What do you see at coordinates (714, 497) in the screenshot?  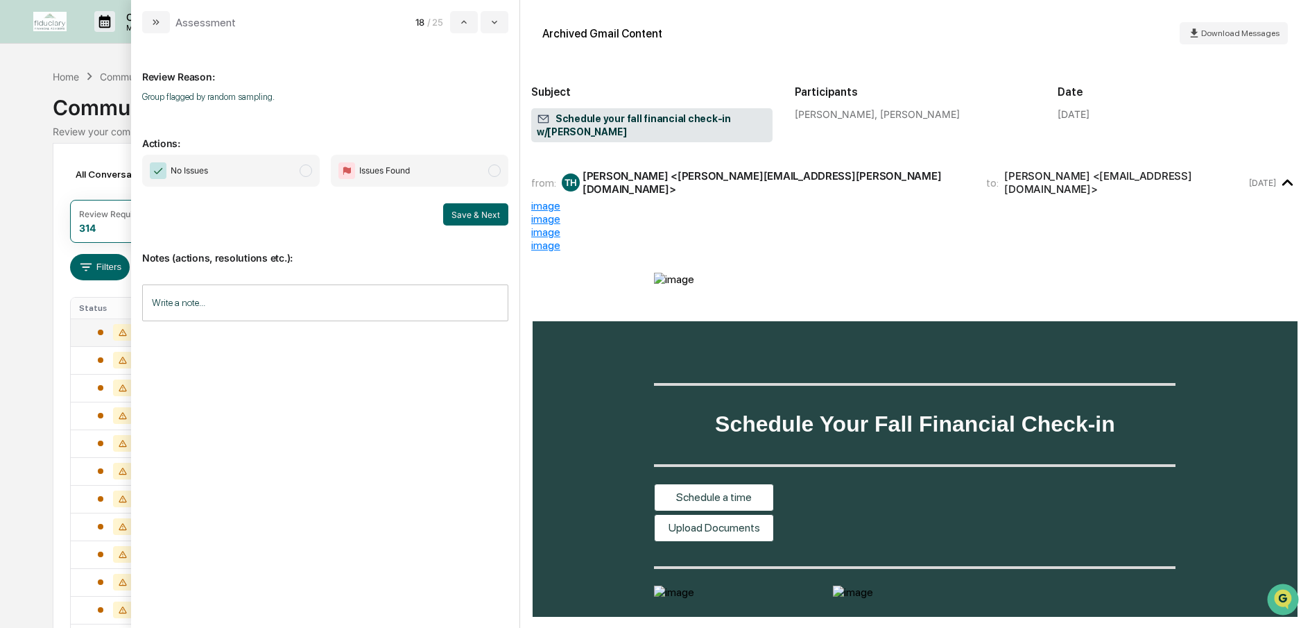 I see `a: Schedule a time` at bounding box center [714, 497].